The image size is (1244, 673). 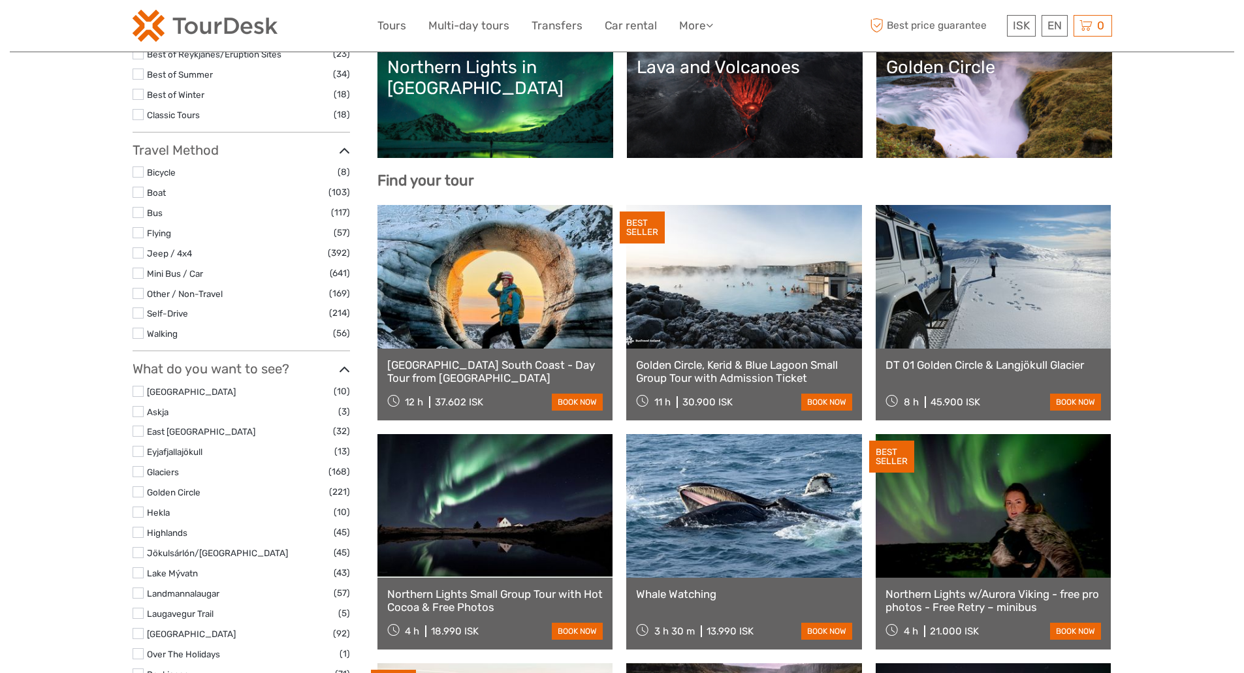 I want to click on div: Lava and Volcanoes, so click(x=745, y=67).